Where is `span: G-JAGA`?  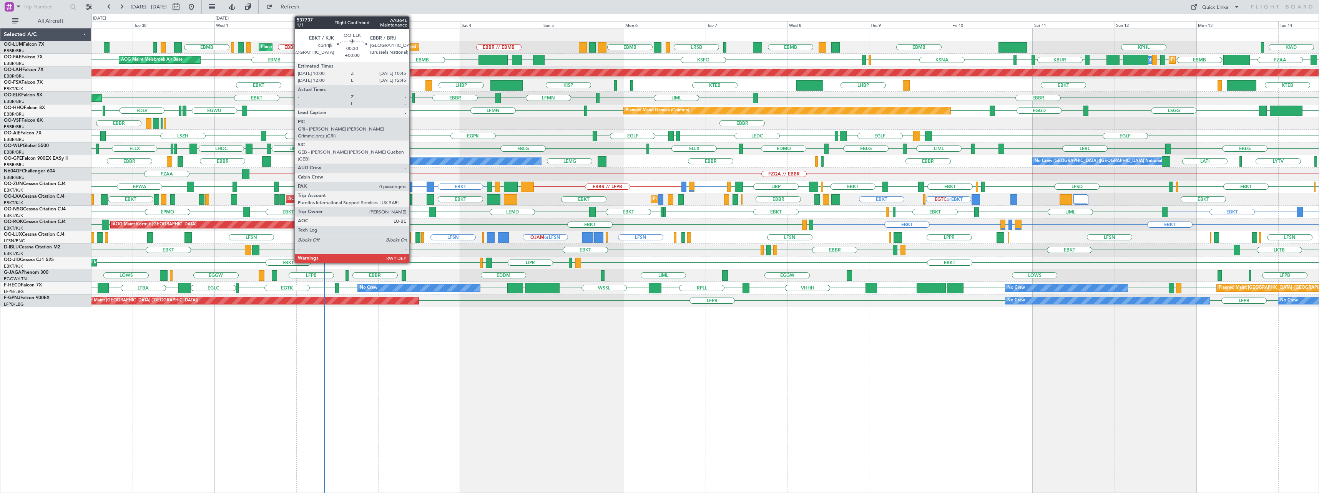
span: G-JAGA is located at coordinates (13, 273).